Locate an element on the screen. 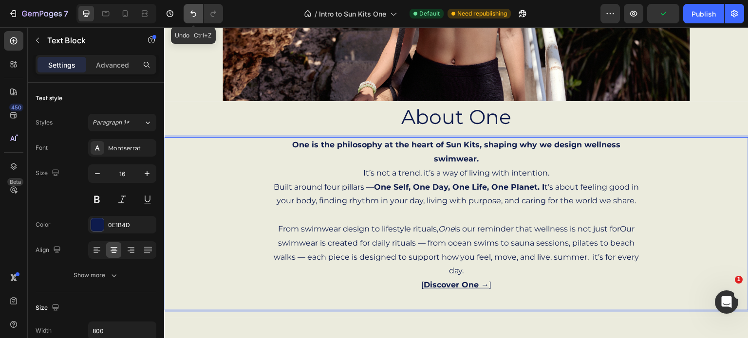  u: Discover One → is located at coordinates (292, 258).